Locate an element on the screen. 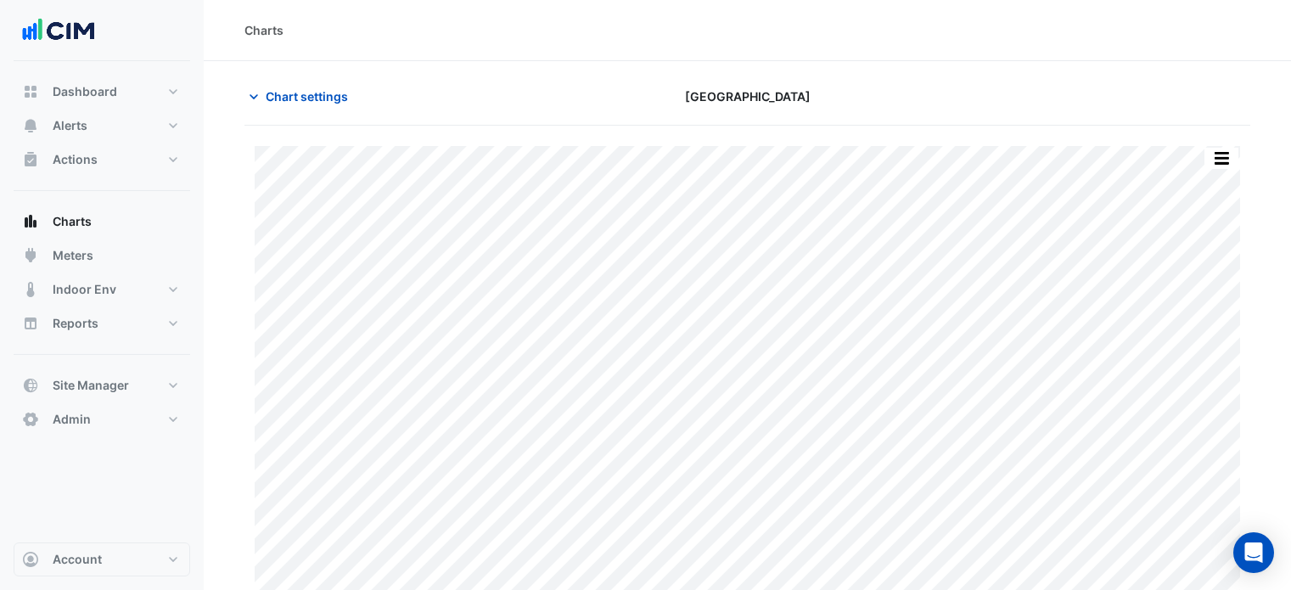 The width and height of the screenshot is (1291, 590). img: Company Logo is located at coordinates (59, 31).